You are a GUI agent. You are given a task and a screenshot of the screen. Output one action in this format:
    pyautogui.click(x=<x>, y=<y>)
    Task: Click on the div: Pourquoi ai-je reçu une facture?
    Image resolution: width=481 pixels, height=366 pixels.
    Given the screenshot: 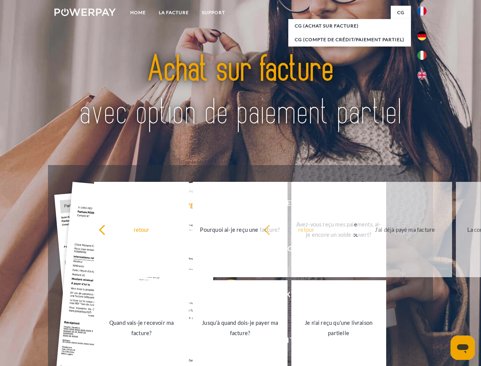 What is the action you would take?
    pyautogui.click(x=240, y=229)
    